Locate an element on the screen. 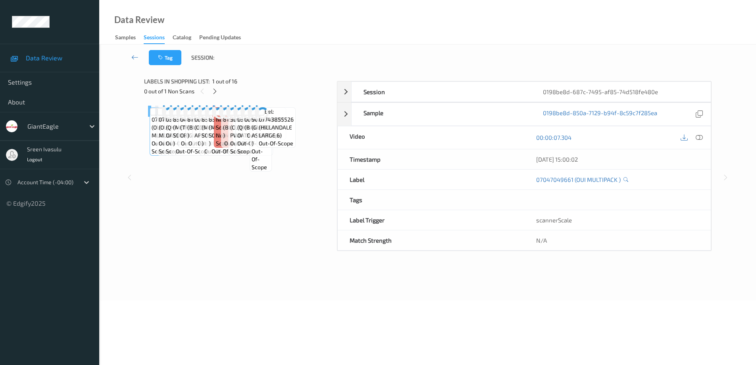 This screenshot has height=365, width=756. div: Catalog is located at coordinates (182, 38).